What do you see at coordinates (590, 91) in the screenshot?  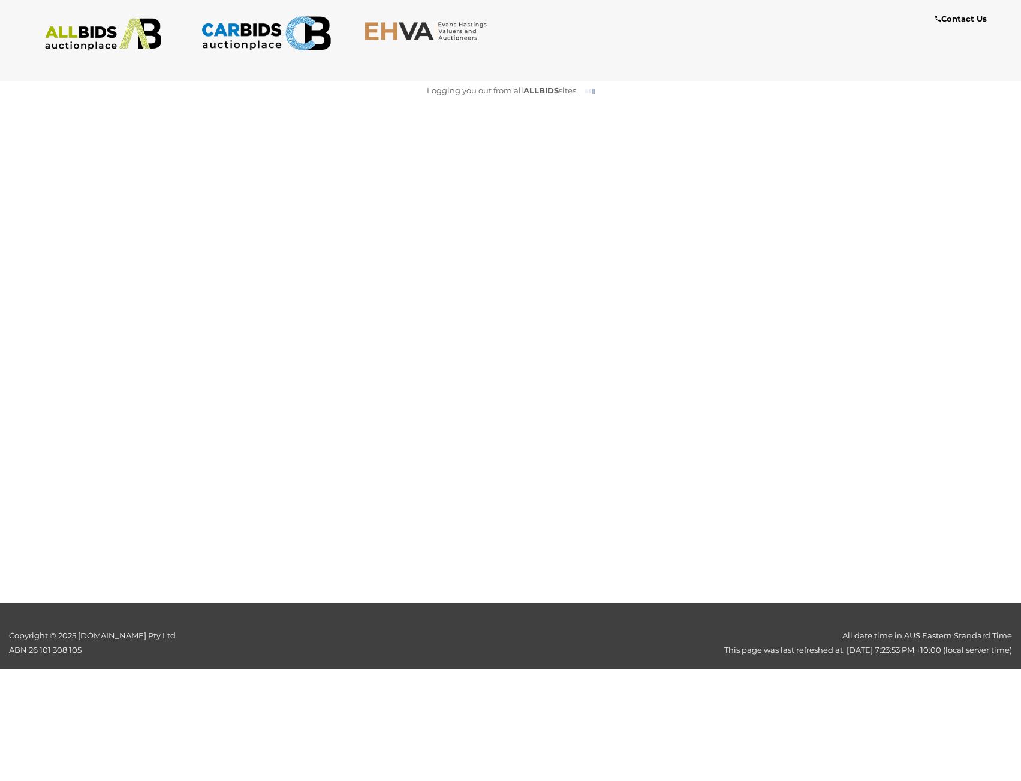 I see `img: small-loading.gif` at bounding box center [590, 91].